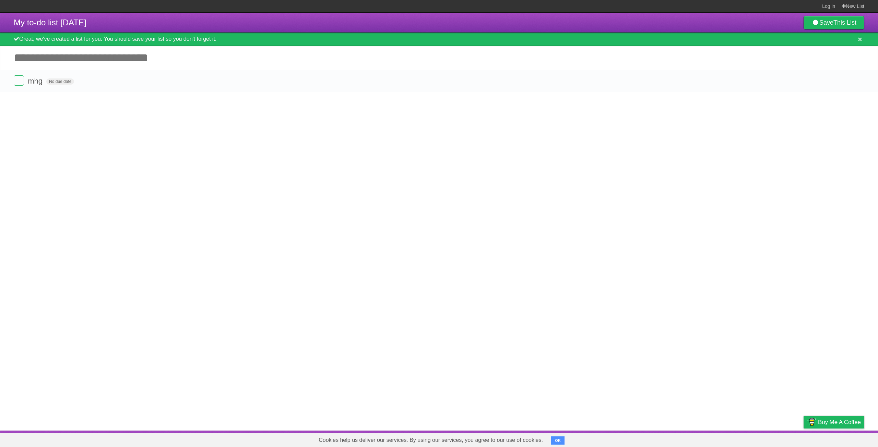 The image size is (878, 447). I want to click on a: SaveThis List, so click(834, 23).